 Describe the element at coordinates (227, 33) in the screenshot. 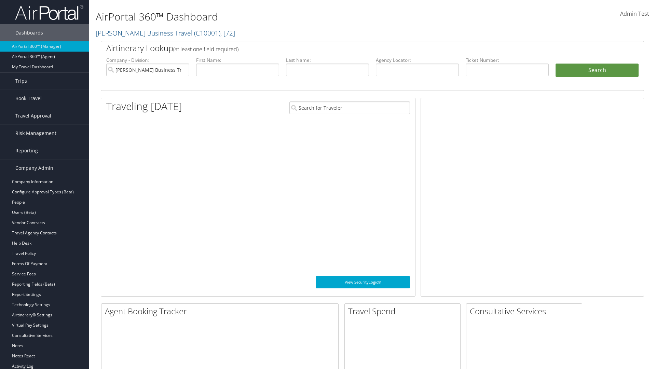

I see `span: , [ 72 ]` at that location.